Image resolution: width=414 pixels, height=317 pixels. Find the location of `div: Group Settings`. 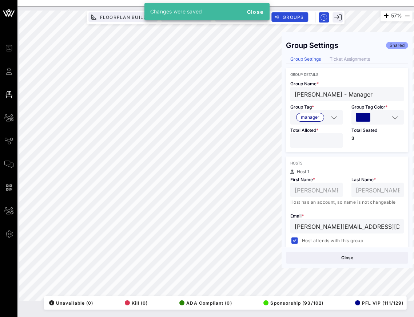

div: Group Settings is located at coordinates (312, 45).